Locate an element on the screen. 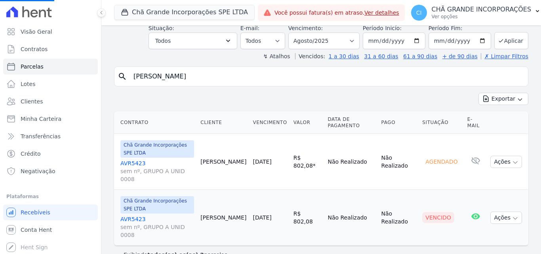 Image resolution: width=541 pixels, height=254 pixels. th: Data de Pagamento is located at coordinates (351, 122).